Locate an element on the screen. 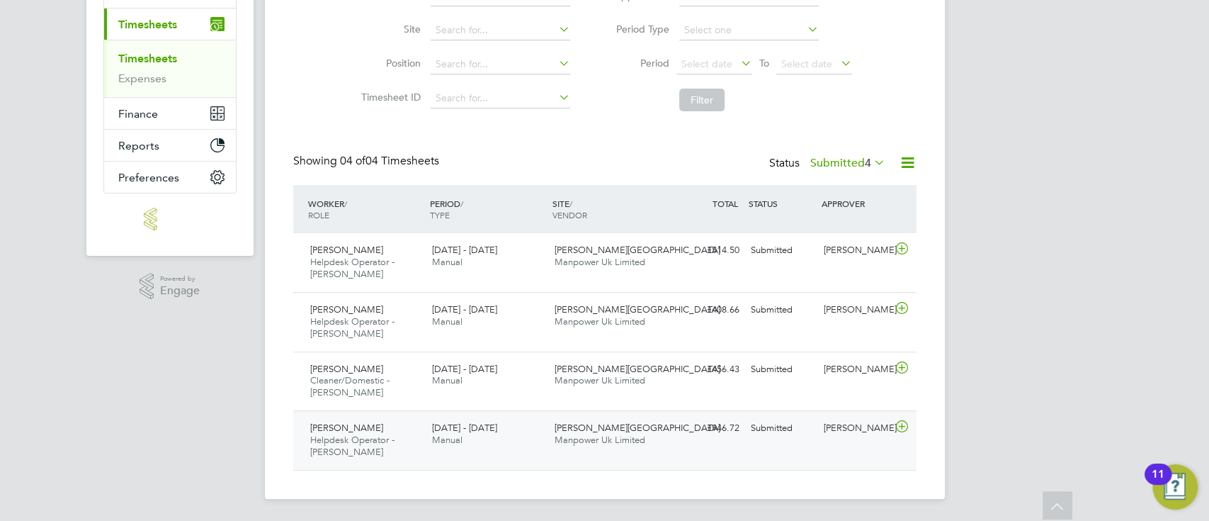  div: Status is located at coordinates (829, 164).